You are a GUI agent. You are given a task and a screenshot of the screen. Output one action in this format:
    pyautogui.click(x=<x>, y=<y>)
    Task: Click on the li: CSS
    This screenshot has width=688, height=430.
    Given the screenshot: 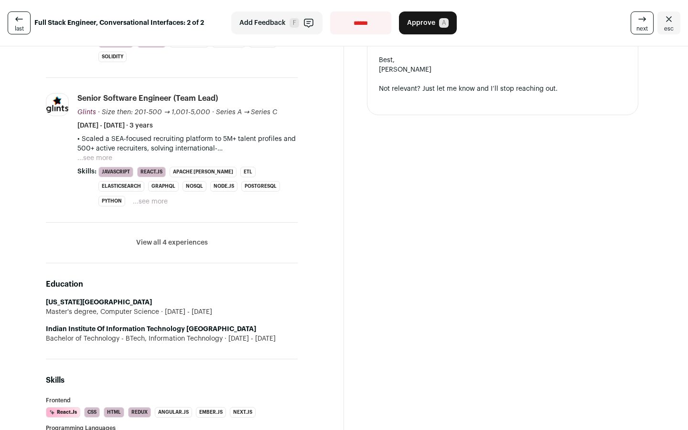 What is the action you would take?
    pyautogui.click(x=92, y=412)
    